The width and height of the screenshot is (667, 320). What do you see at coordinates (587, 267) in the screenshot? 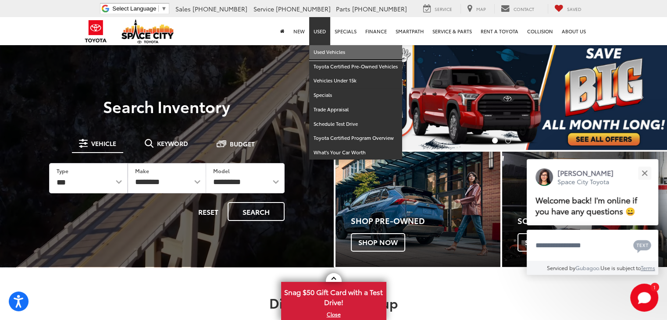
I see `a: Gubagoo.` at bounding box center [587, 267].